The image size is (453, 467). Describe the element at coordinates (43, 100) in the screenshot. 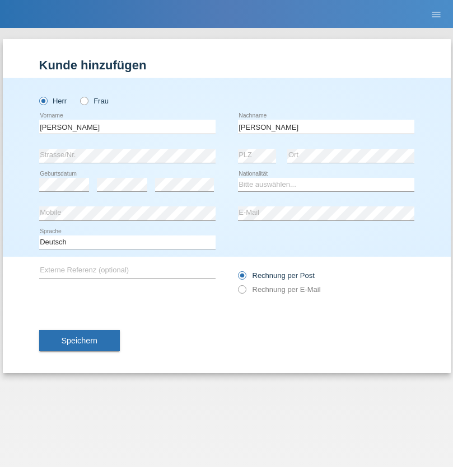

I see `input: Herr` at that location.